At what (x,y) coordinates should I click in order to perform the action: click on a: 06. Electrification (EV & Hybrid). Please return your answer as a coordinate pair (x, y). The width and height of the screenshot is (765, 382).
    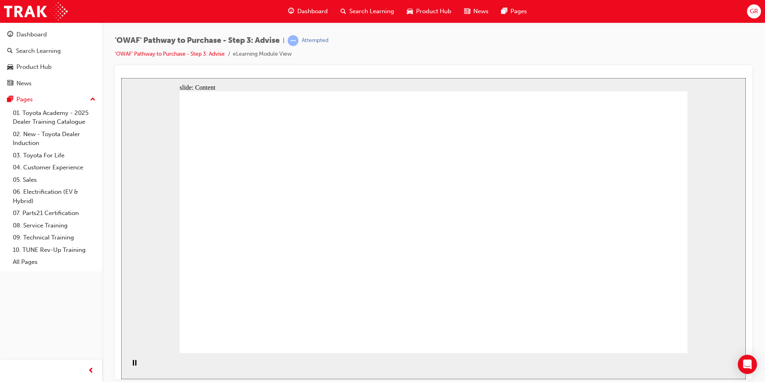
    Looking at the image, I should click on (54, 196).